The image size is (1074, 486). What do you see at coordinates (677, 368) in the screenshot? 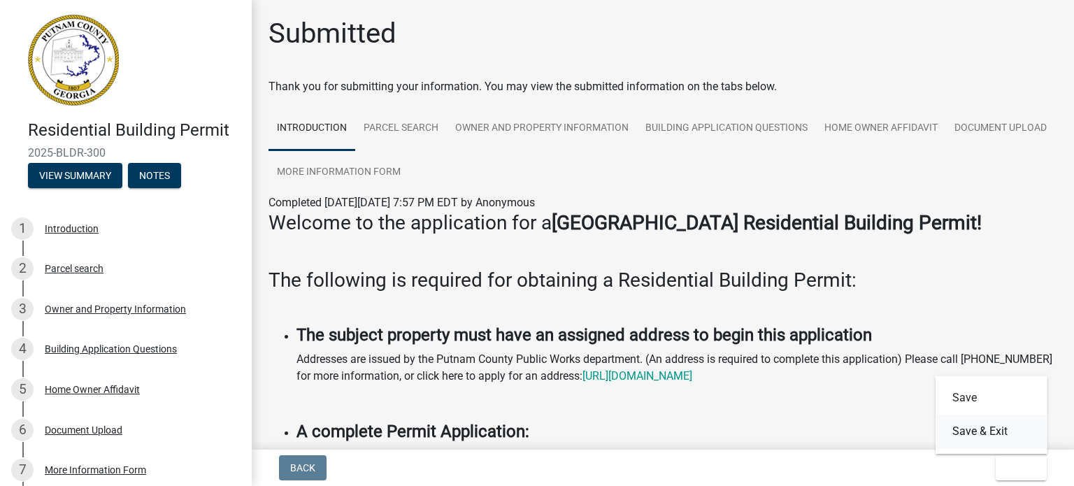
I see `p: Addresses are issued by the Putnam County Public Works department. (An address is required to com...` at bounding box center [677, 368].